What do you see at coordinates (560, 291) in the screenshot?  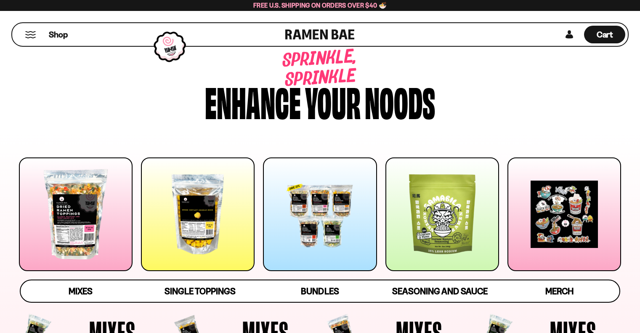 I see `a: Merch` at bounding box center [560, 291].